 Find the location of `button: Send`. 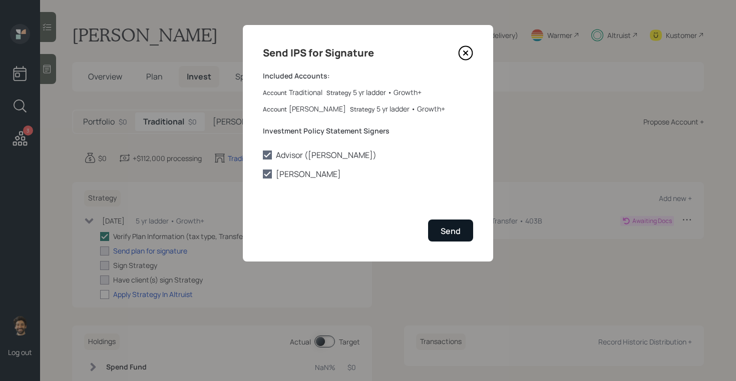

button: Send is located at coordinates (451, 230).